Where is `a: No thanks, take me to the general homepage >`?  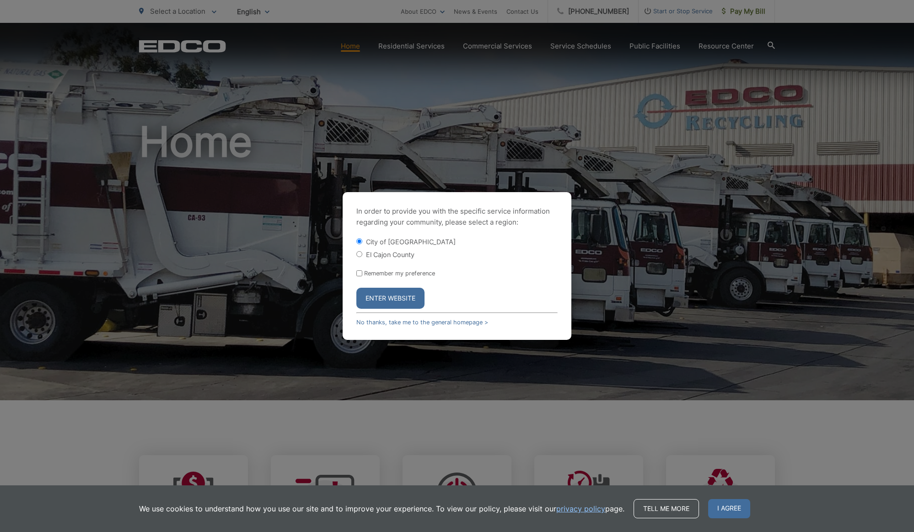
a: No thanks, take me to the general homepage > is located at coordinates (422, 322).